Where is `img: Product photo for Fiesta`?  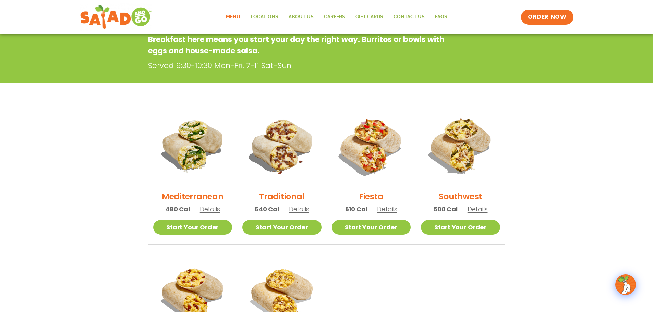
img: Product photo for Fiesta is located at coordinates (371, 146).